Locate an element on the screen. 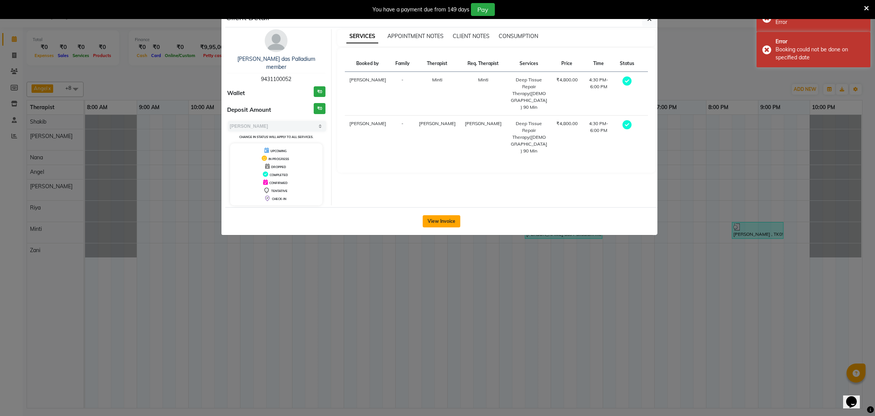  span: UPCOMING is located at coordinates (278, 151).